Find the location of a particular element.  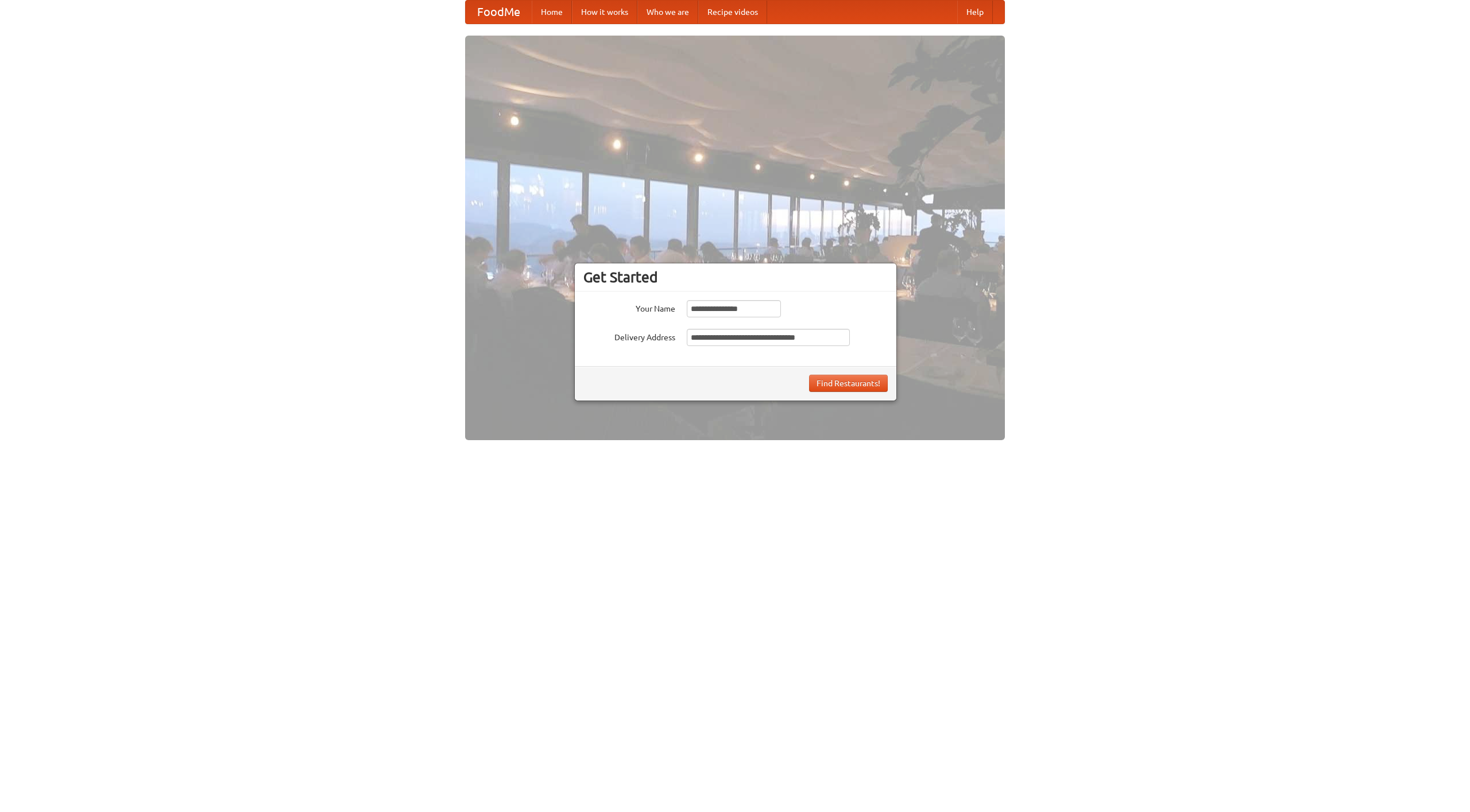

a: FoodMe is located at coordinates (498, 12).